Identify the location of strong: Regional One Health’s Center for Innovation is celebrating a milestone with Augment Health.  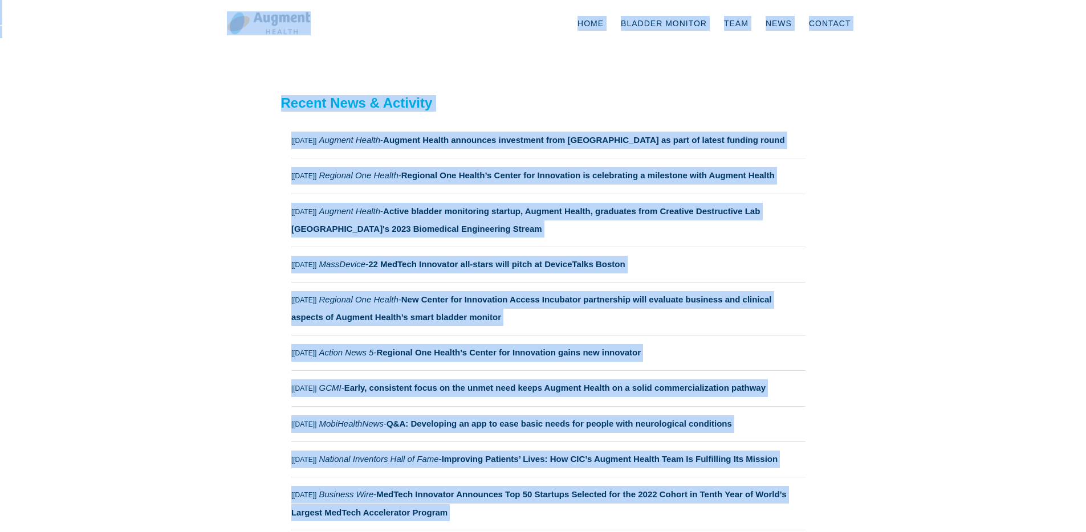
(588, 175).